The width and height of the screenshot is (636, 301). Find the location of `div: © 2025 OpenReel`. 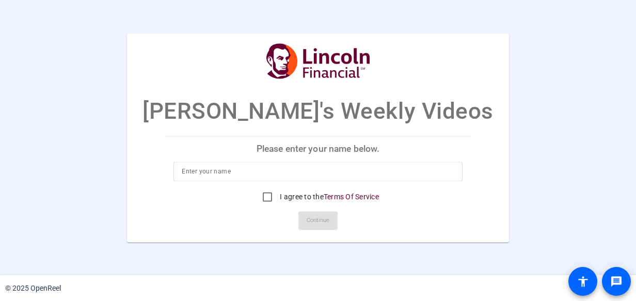

div: © 2025 OpenReel is located at coordinates (33, 288).